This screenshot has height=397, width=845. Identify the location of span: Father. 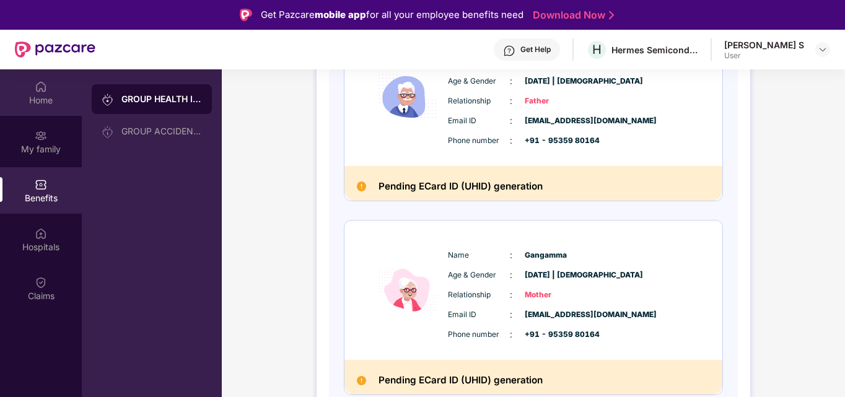
(556, 101).